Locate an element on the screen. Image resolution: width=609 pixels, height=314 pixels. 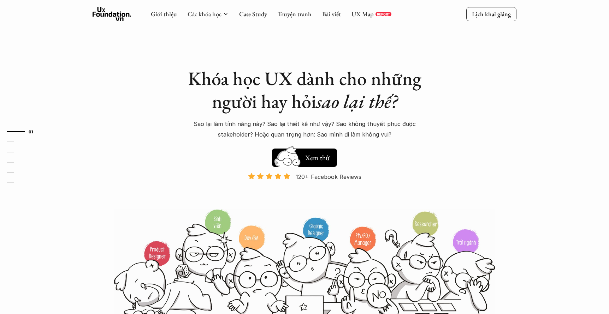
a: Các khóa học is located at coordinates (204, 14).